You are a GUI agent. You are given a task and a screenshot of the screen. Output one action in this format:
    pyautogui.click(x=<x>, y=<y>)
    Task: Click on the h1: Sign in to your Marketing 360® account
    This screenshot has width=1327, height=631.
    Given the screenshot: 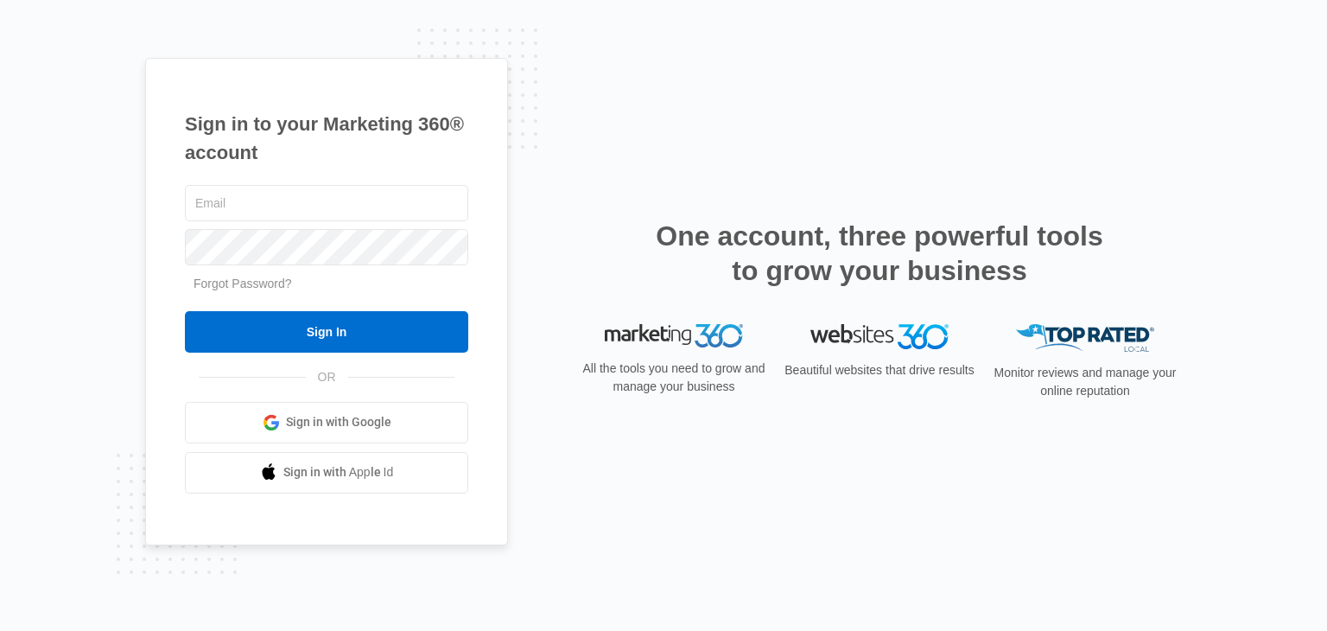 What is the action you would take?
    pyautogui.click(x=327, y=138)
    